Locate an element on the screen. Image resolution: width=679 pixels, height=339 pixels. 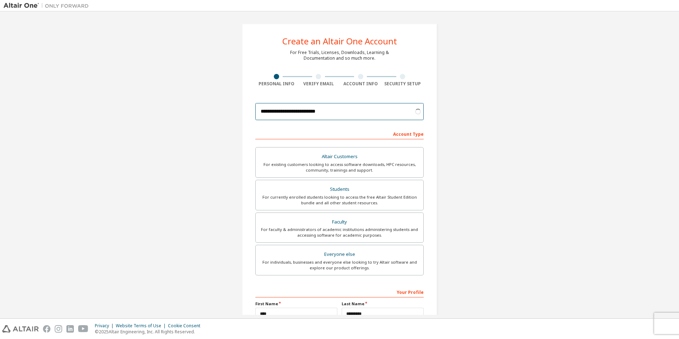
div: Account Info is located at coordinates (361, 84).